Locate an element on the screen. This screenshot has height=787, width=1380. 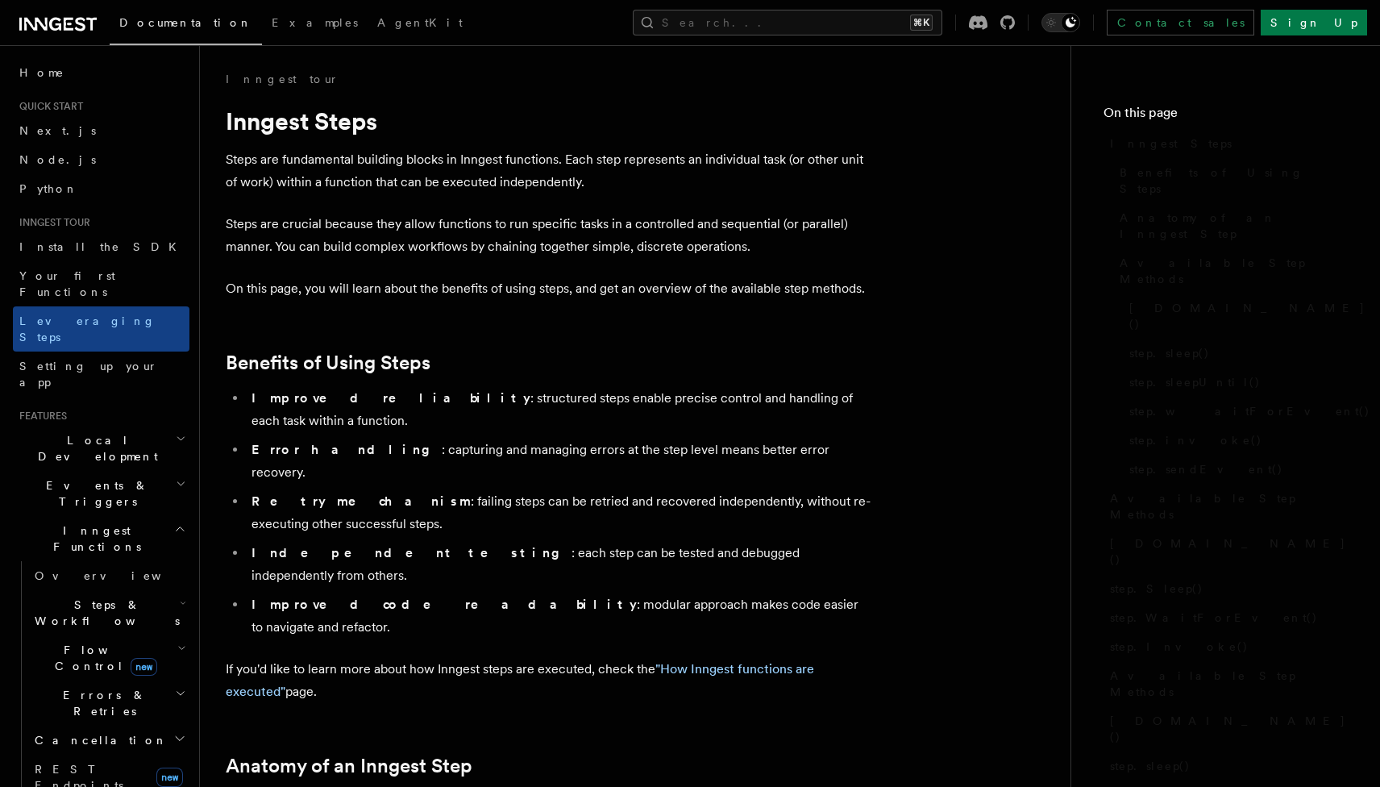
li: : each step can be tested and debugged independently from others. is located at coordinates (559, 564).